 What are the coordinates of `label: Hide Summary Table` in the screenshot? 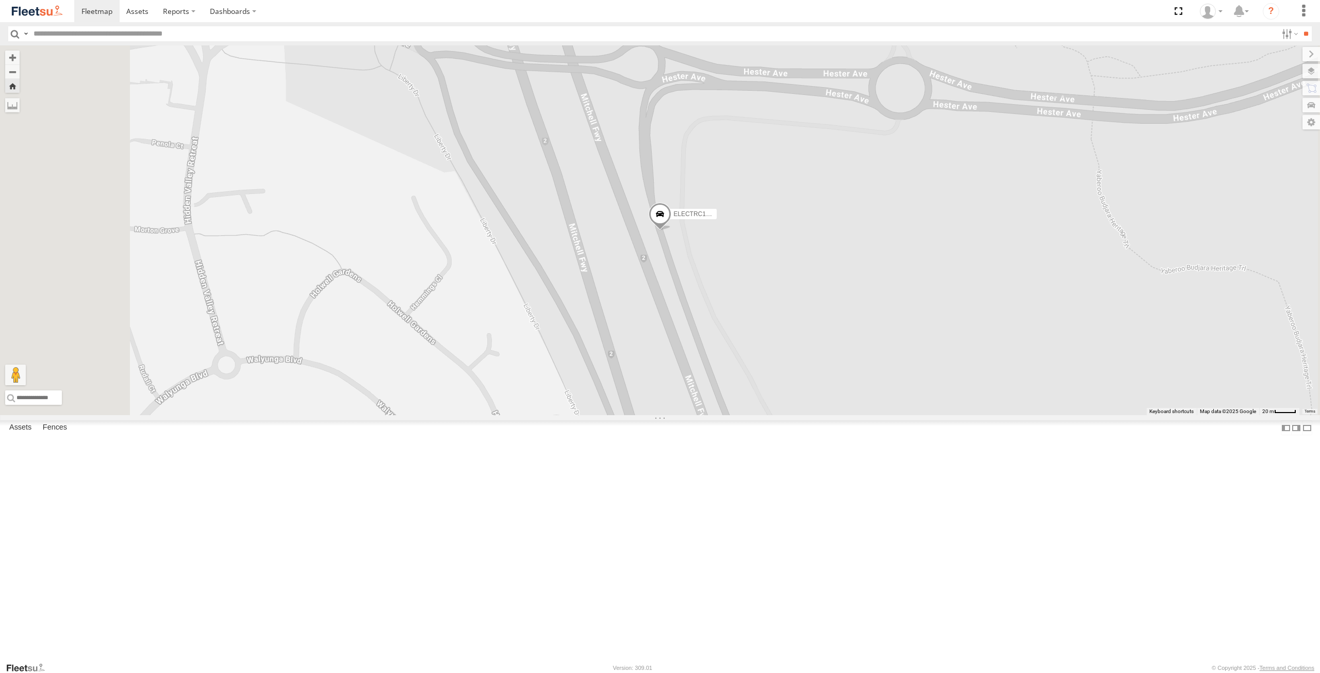 It's located at (1307, 427).